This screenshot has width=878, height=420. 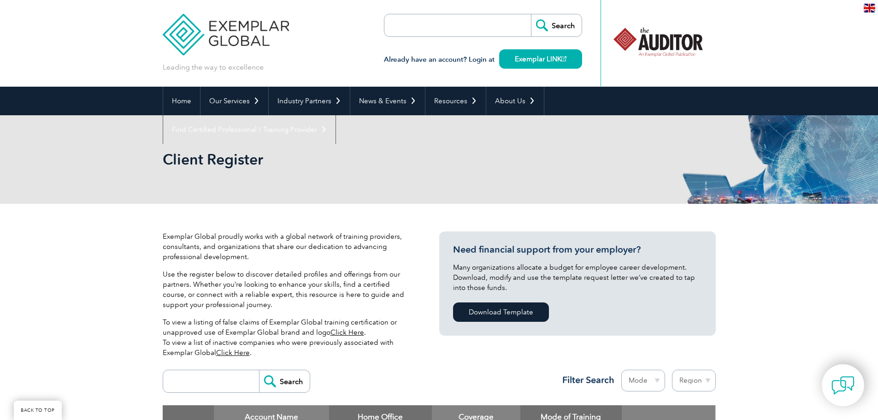 I want to click on a: About Us, so click(x=515, y=101).